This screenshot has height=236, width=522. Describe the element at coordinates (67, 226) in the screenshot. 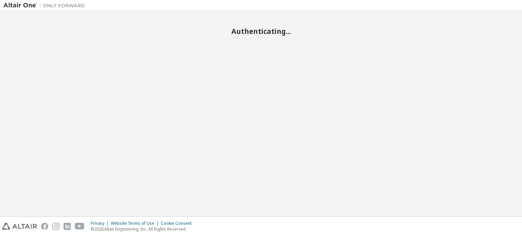

I see `img: linkedin.svg` at that location.